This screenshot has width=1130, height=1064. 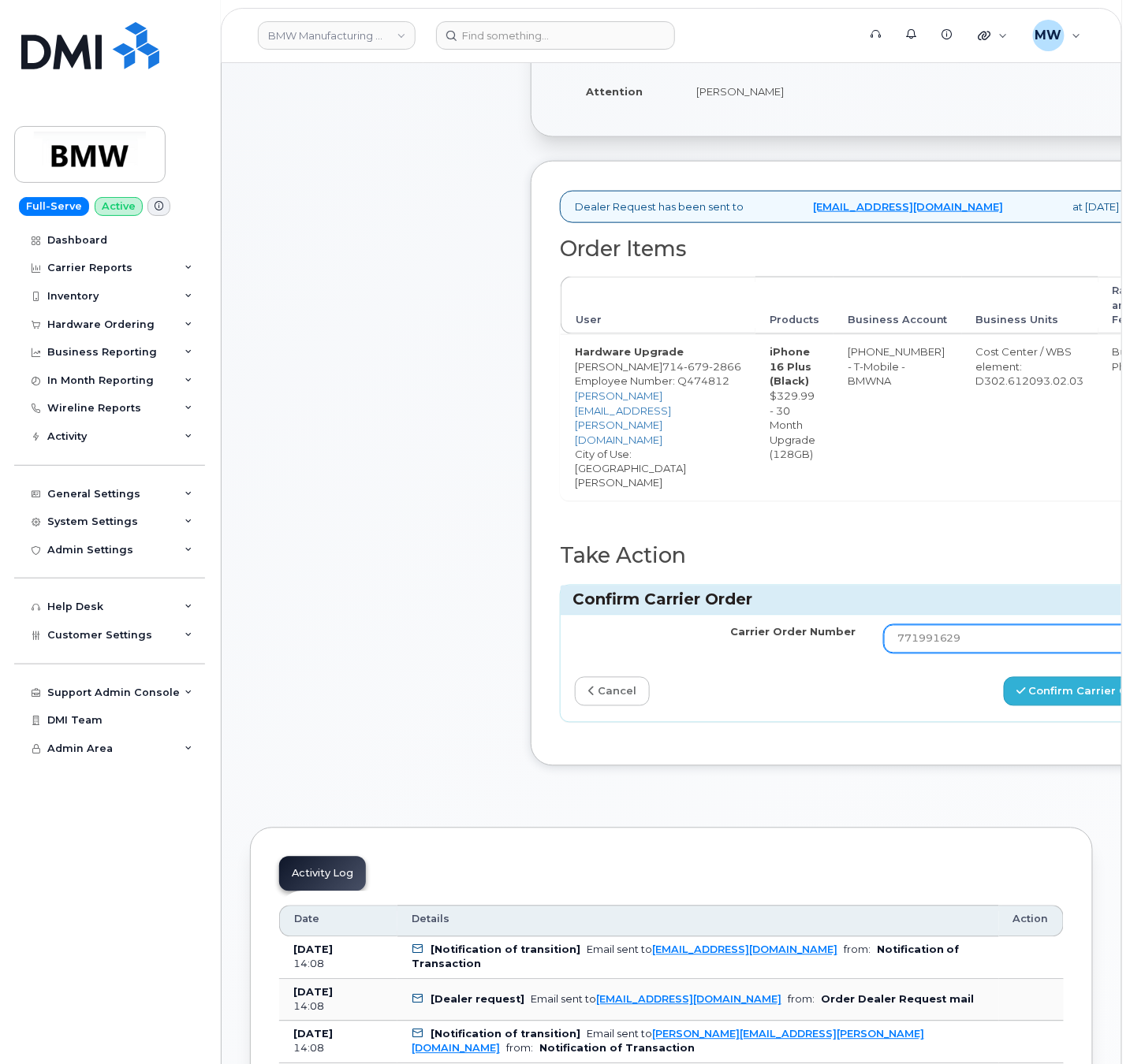 What do you see at coordinates (652, 381) in the screenshot?
I see `span: Employee Number: Q474812` at bounding box center [652, 381].